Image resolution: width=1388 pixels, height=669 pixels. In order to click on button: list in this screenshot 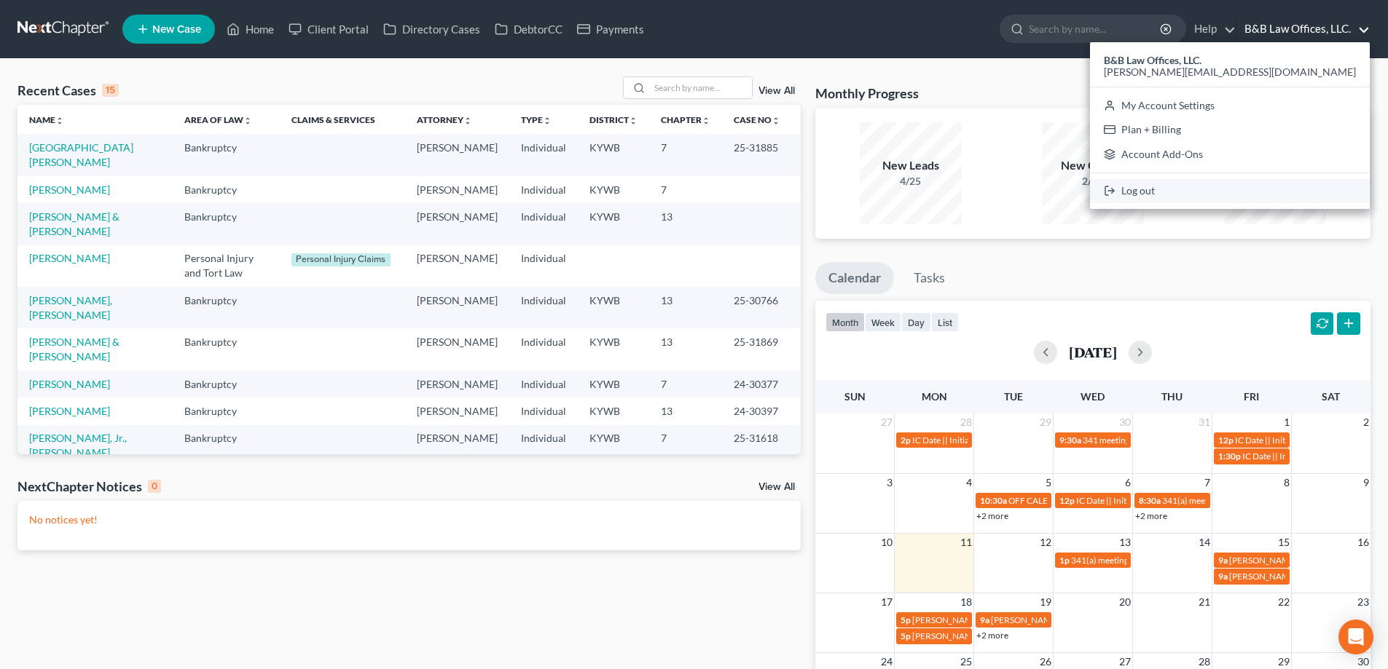, I will do `click(945, 322)`.